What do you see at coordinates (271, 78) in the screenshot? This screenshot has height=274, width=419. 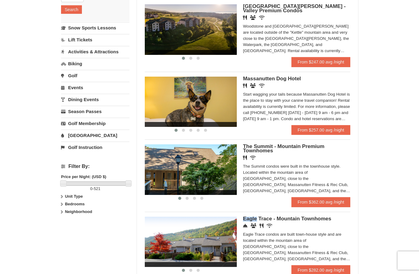 I see `span: Massanutten Dog Hotel` at bounding box center [271, 78].